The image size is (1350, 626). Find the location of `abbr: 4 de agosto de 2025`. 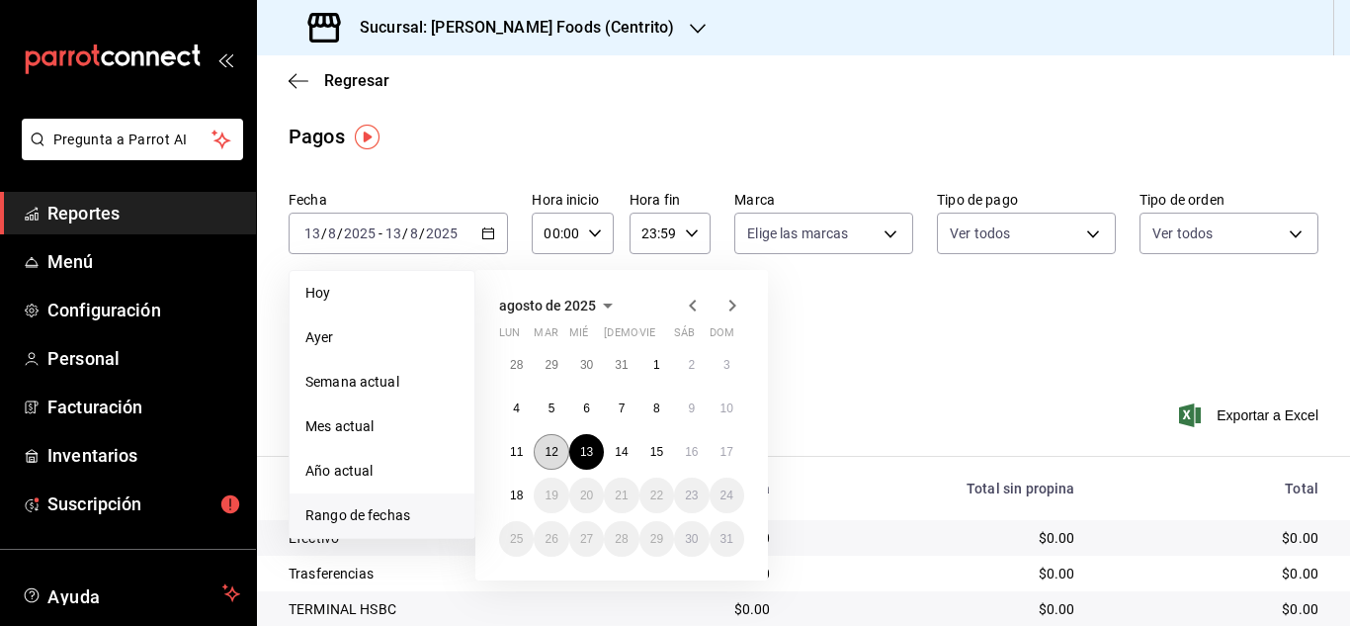

abbr: 4 de agosto de 2025 is located at coordinates (516, 408).